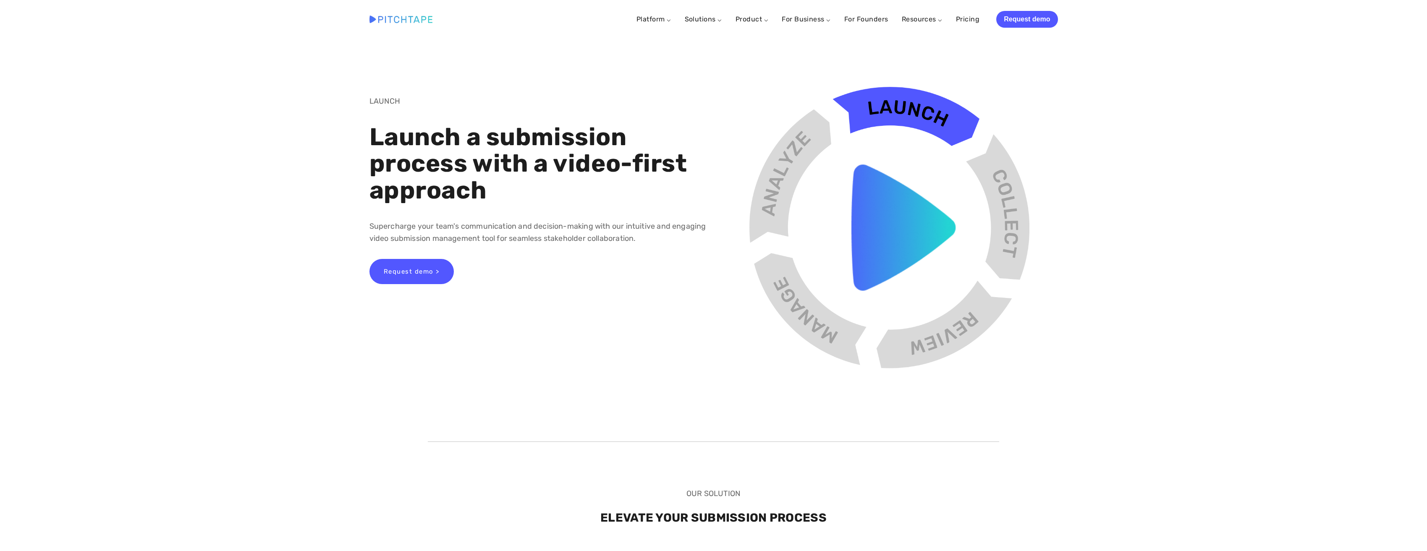 The image size is (1427, 551). What do you see at coordinates (411, 272) in the screenshot?
I see `a: Request demo >` at bounding box center [411, 272].